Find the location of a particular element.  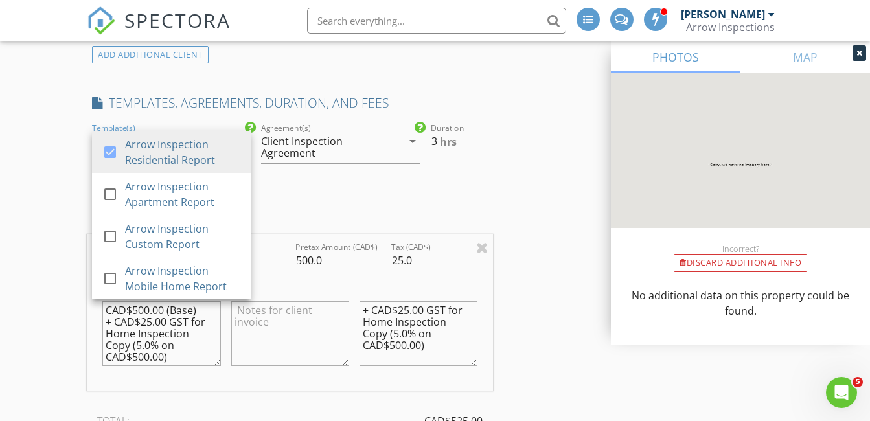

h4: FEES is located at coordinates (289, 216).